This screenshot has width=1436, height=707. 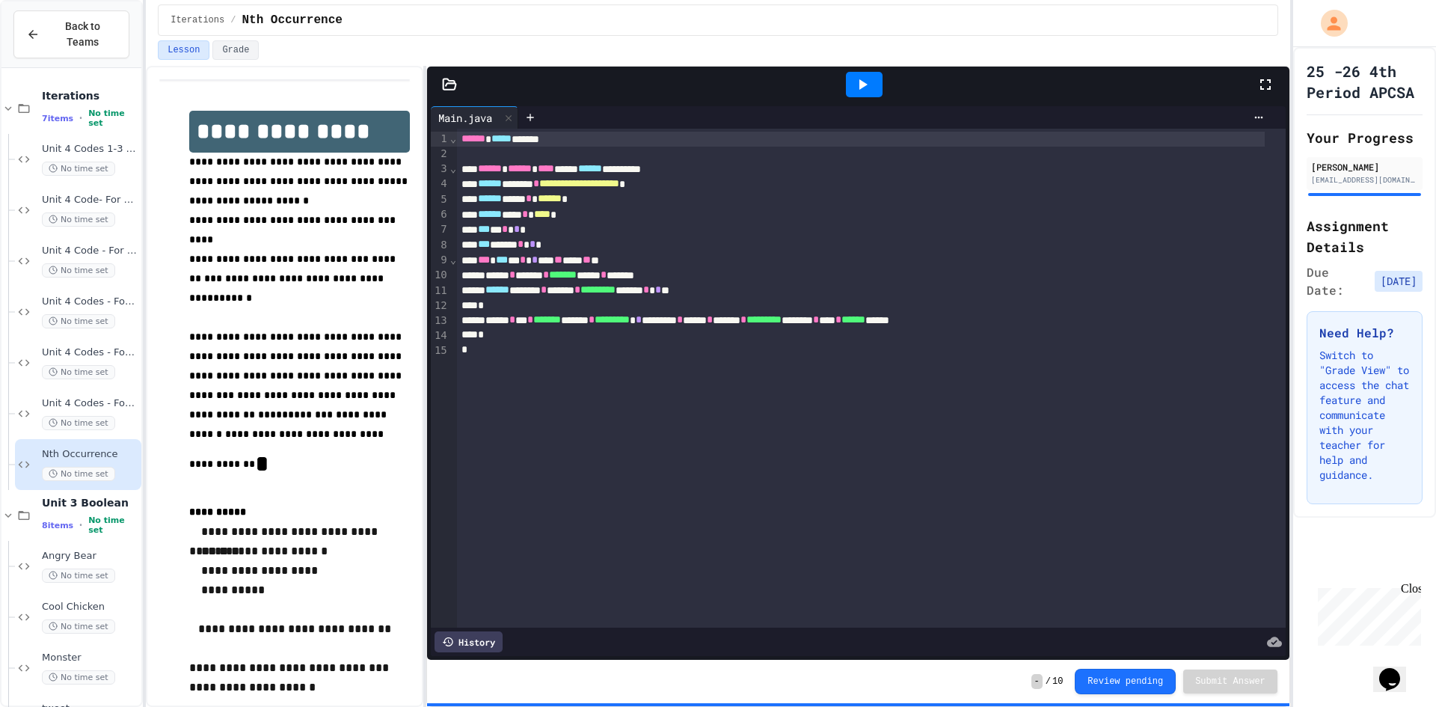 What do you see at coordinates (440, 245) in the screenshot?
I see `div: 8` at bounding box center [440, 245].